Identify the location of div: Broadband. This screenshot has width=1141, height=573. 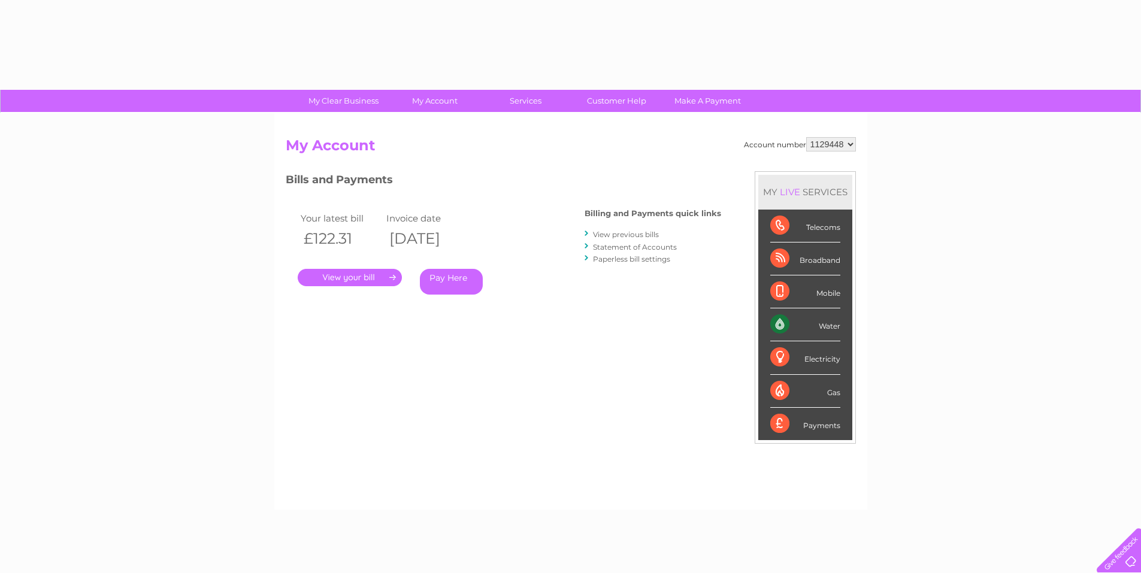
(805, 259).